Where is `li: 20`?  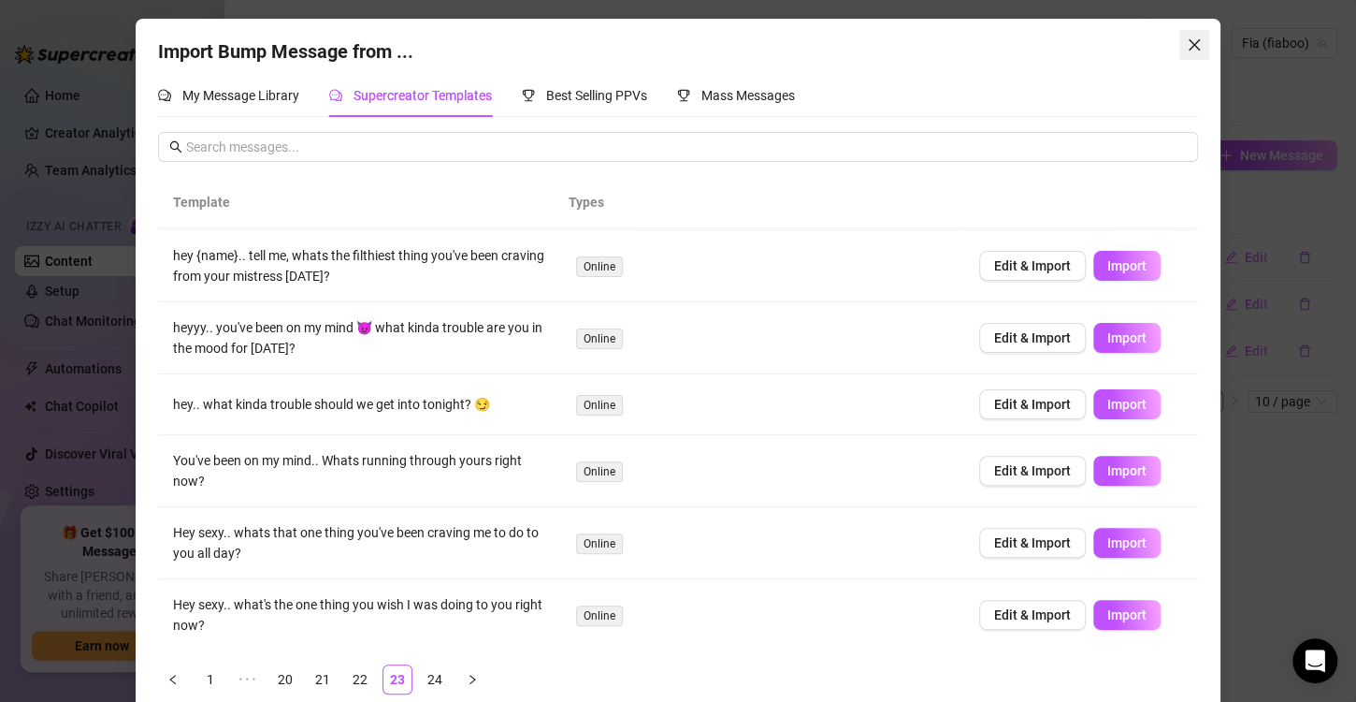
li: 20 is located at coordinates (285, 679).